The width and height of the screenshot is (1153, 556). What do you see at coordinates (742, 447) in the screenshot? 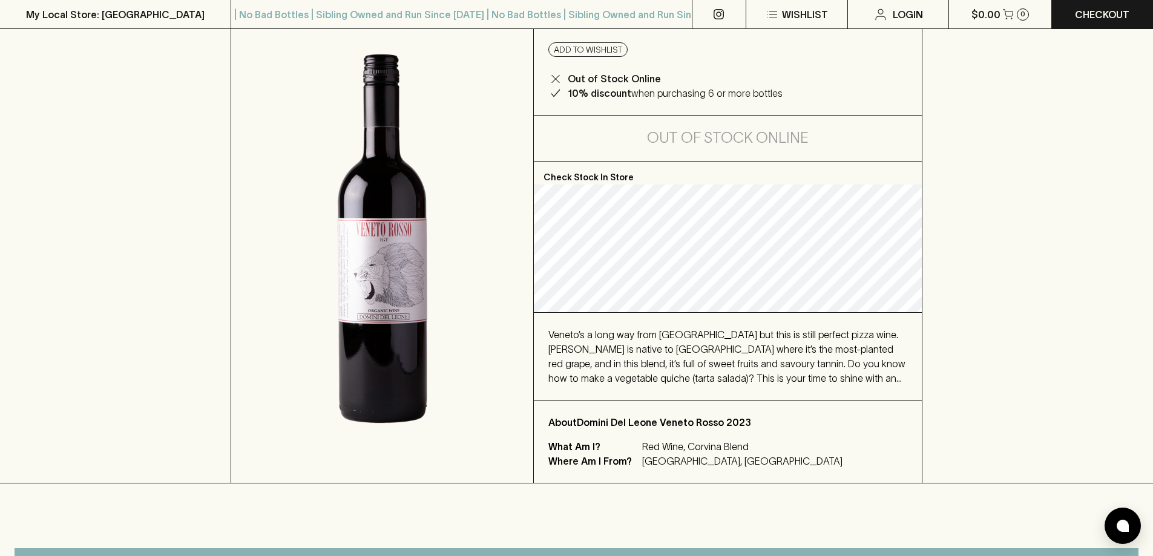
I see `p: Red Wine, Corvina Blend` at bounding box center [742, 447].